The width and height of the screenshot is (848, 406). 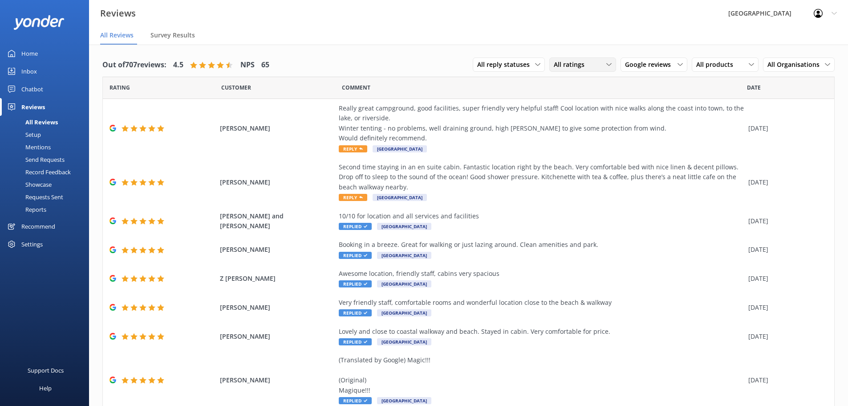 I want to click on div: (Translated by Google) Magic!!! (Original) Magique!!!, so click(x=541, y=375).